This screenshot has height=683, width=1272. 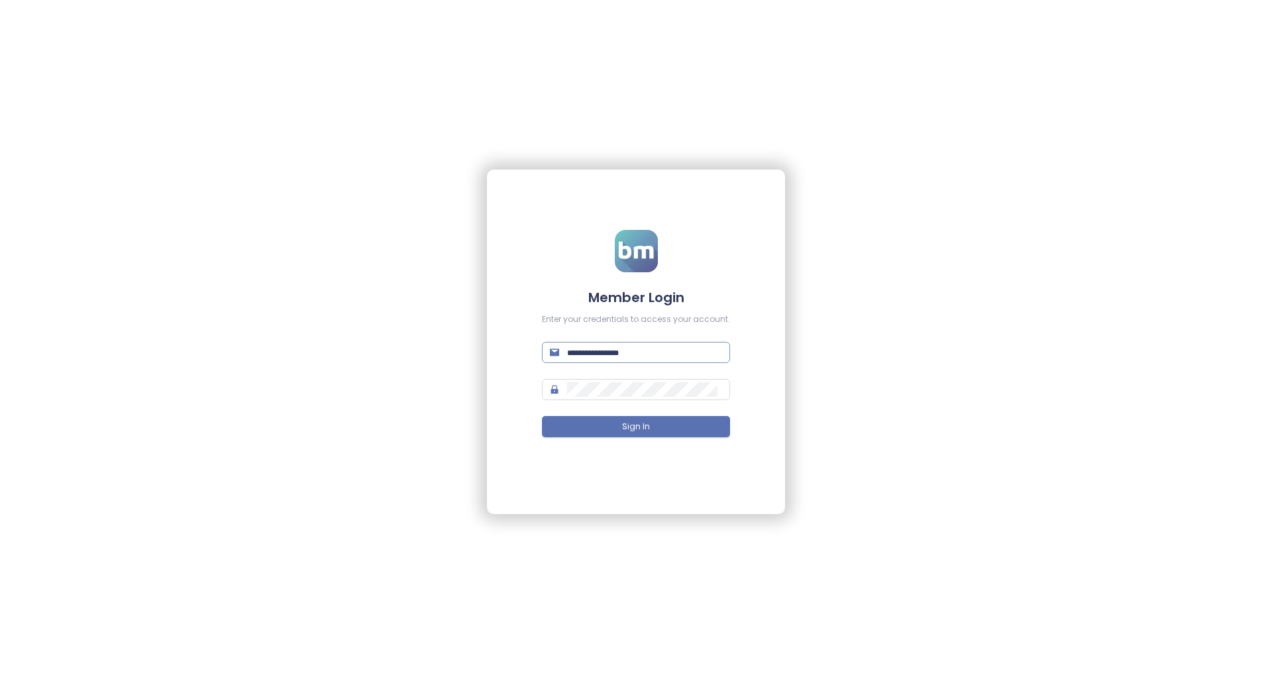 What do you see at coordinates (636, 298) in the screenshot?
I see `h4: Member Login` at bounding box center [636, 298].